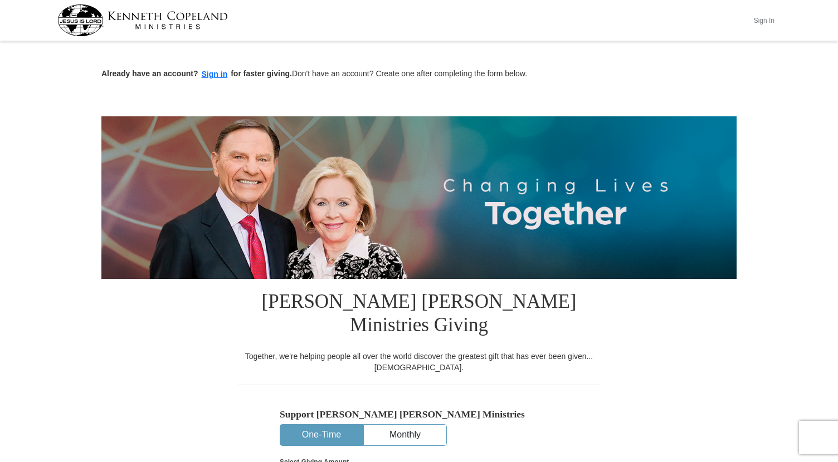 The image size is (838, 462). What do you see at coordinates (764, 20) in the screenshot?
I see `button: Sign In` at bounding box center [764, 20].